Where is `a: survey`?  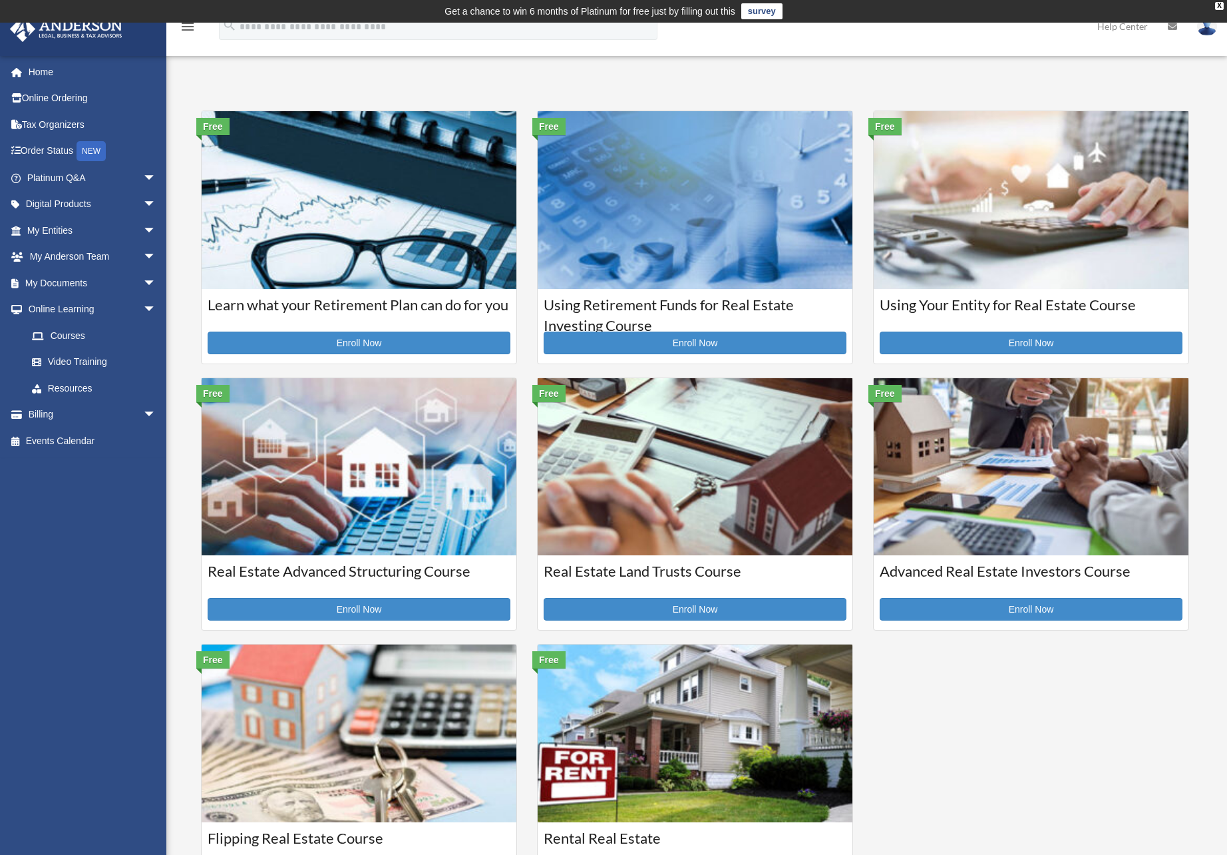 a: survey is located at coordinates (762, 11).